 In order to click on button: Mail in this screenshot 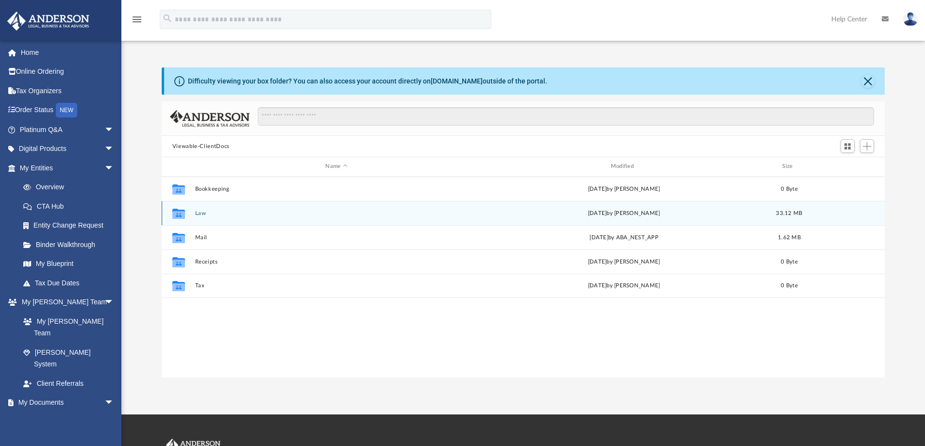, I will do `click(336, 237)`.